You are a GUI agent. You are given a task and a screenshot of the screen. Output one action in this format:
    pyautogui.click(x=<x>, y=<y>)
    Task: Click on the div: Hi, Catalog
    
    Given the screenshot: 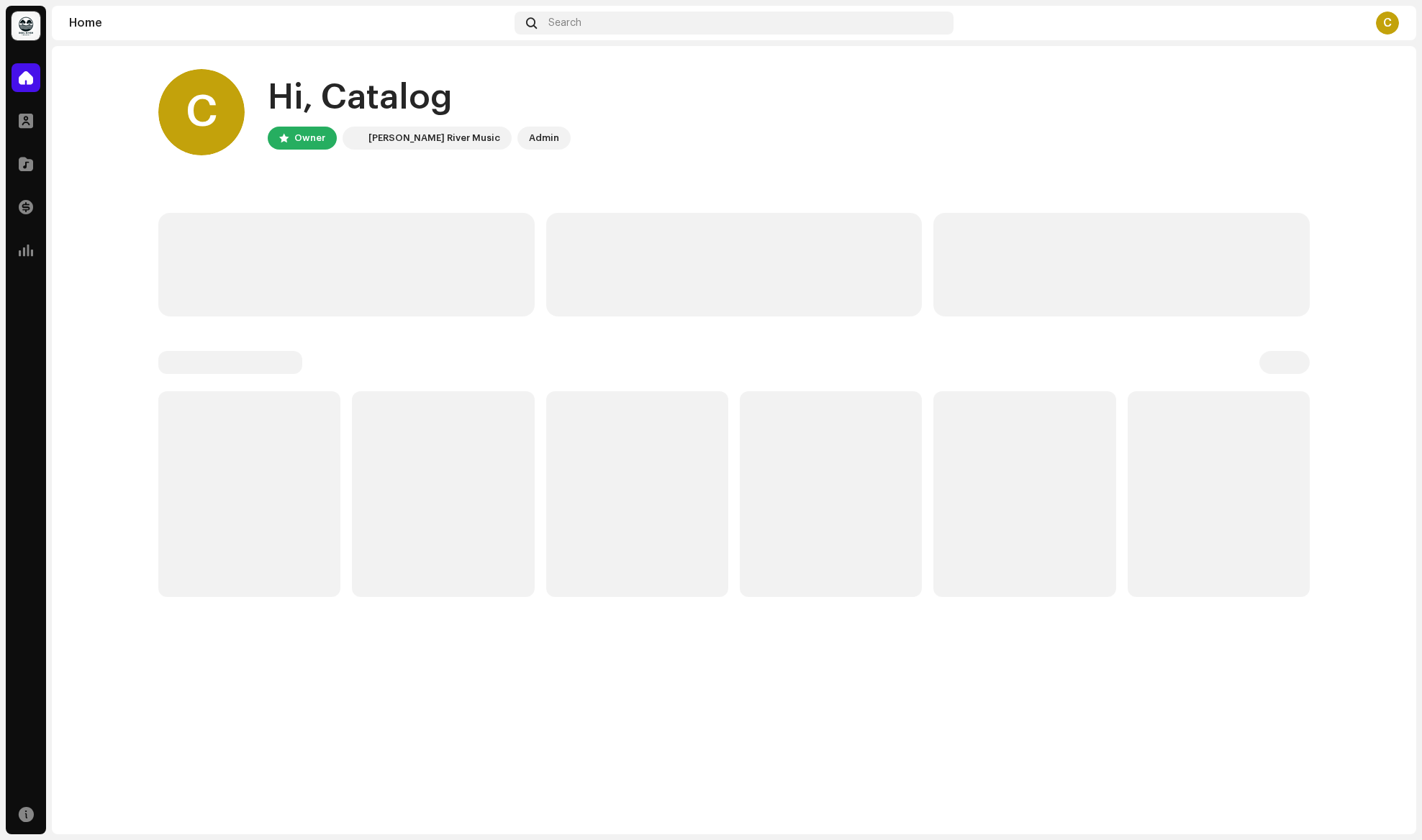 What is the action you would take?
    pyautogui.click(x=419, y=98)
    